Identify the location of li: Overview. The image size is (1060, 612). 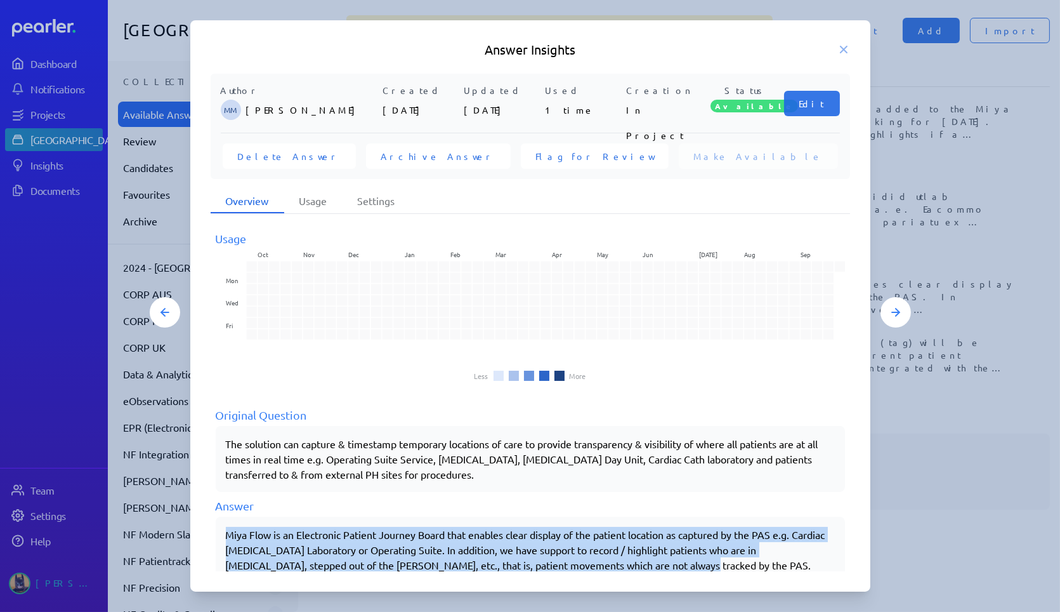
(247, 201).